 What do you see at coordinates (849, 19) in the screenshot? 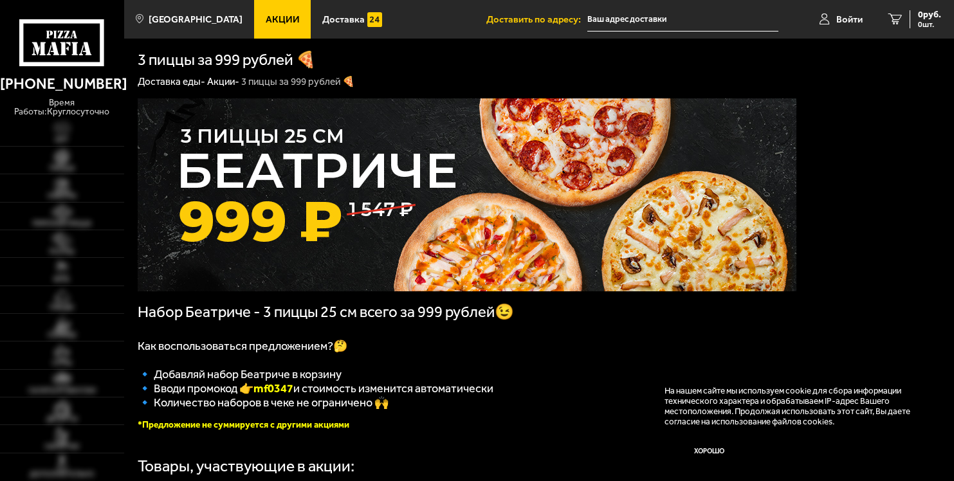
I see `span: Войти` at bounding box center [849, 19].